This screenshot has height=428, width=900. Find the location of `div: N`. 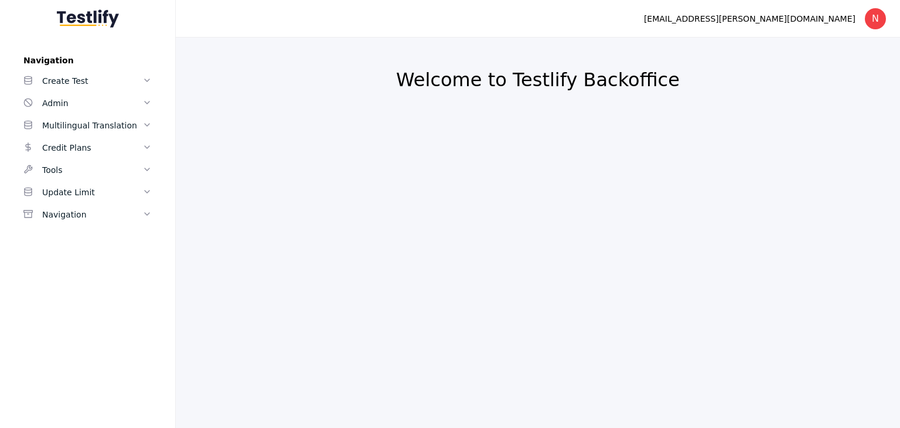

div: N is located at coordinates (875, 19).